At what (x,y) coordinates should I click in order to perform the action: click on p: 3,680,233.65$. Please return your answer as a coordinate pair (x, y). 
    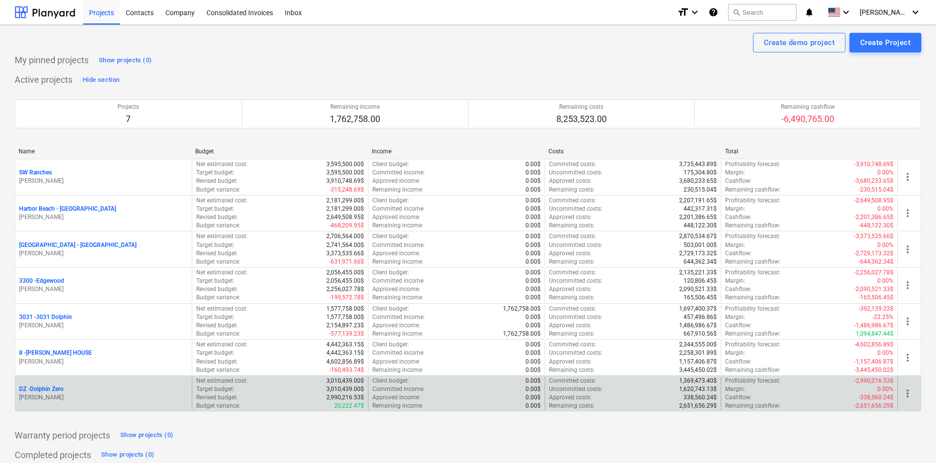
    Looking at the image, I should click on (698, 181).